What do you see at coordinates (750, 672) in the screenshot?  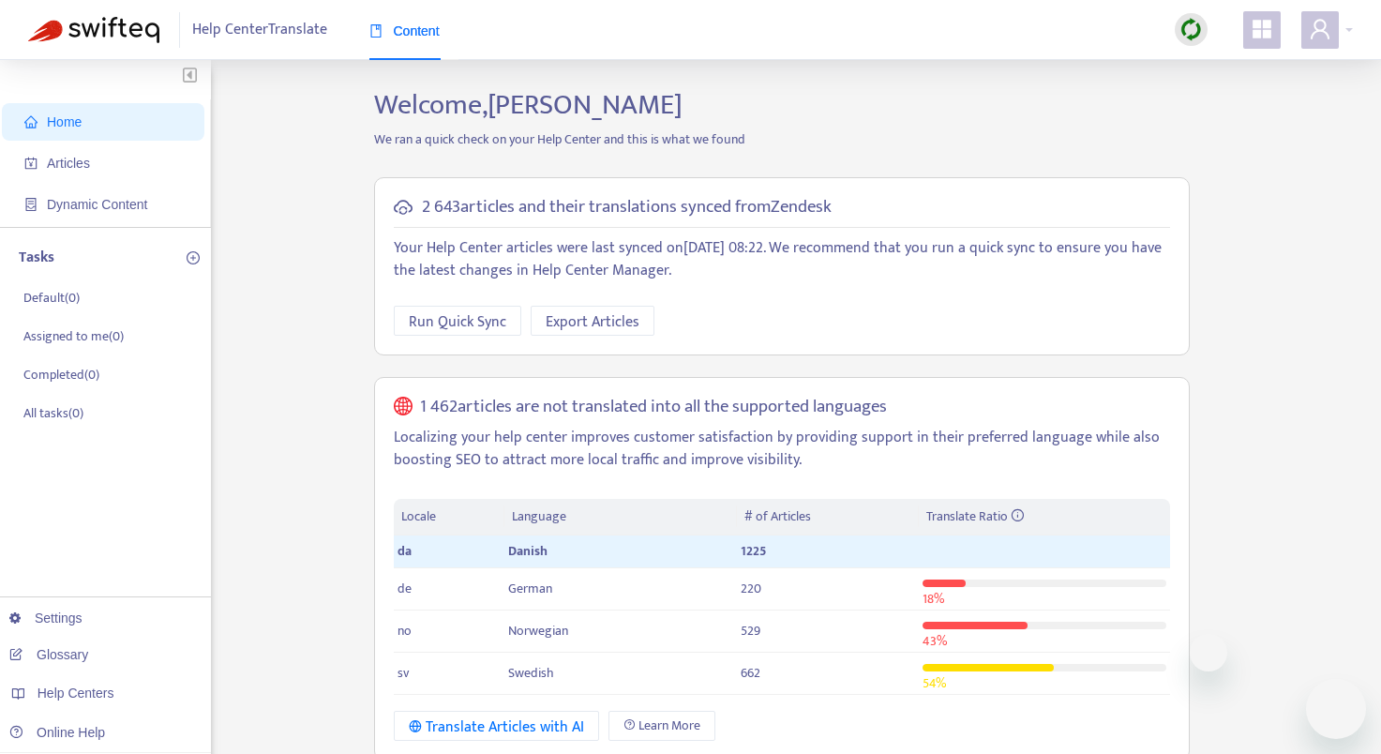 I see `span: 662` at bounding box center [750, 672].